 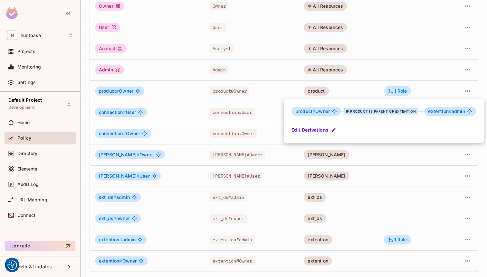 I want to click on button: Consent Preferences, so click(x=12, y=265).